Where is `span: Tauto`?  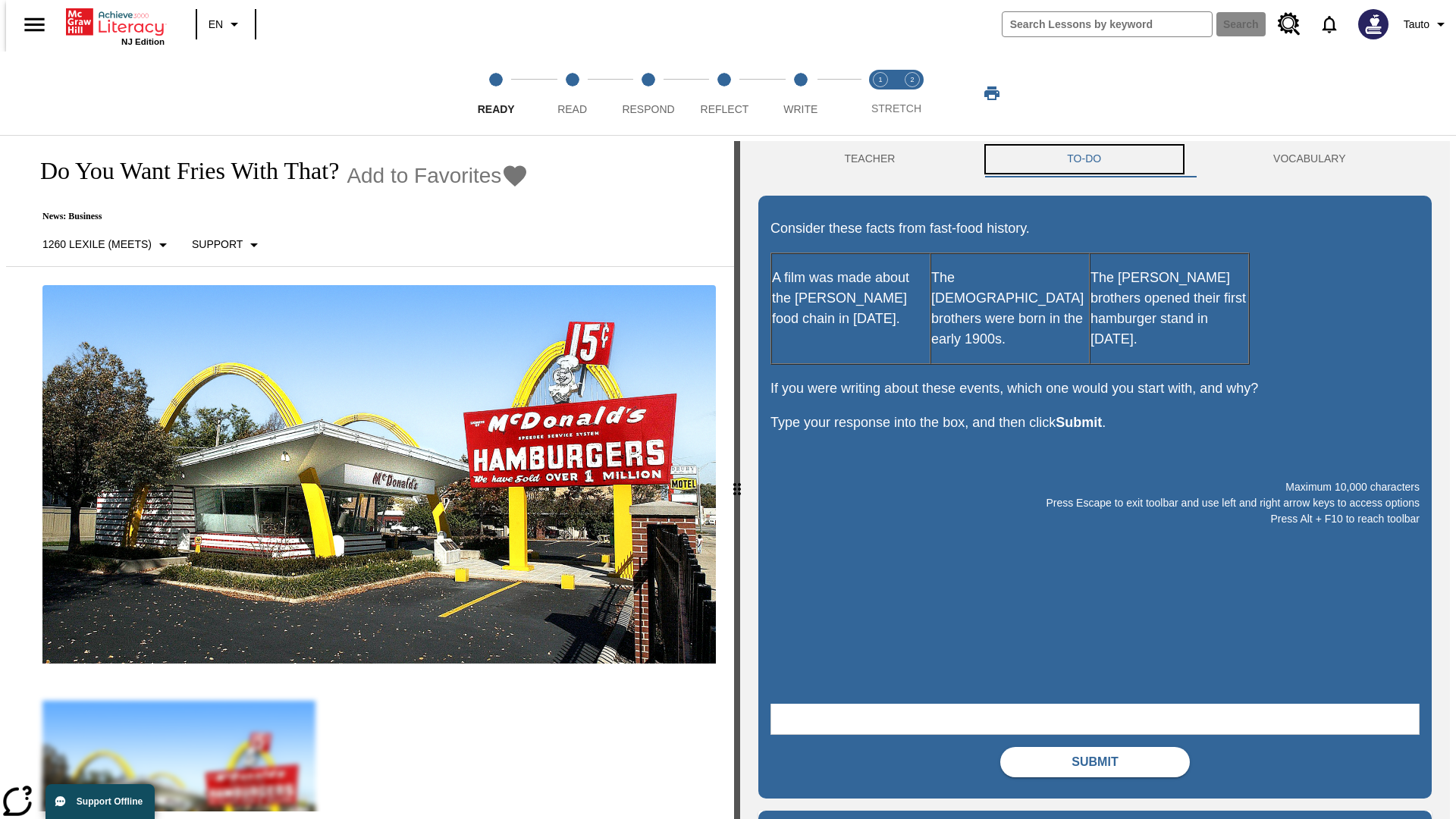
span: Tauto is located at coordinates (1417, 24).